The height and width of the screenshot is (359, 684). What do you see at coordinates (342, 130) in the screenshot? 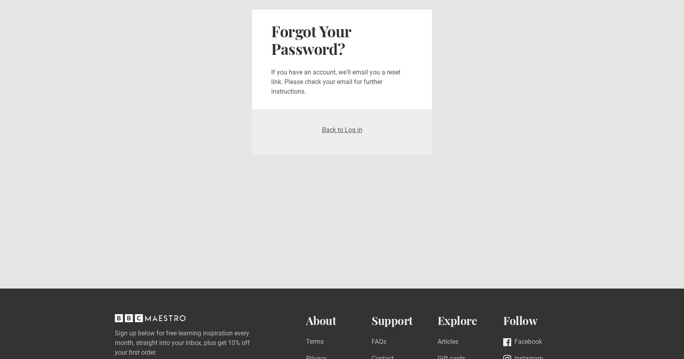
I see `a: Back to Log in` at bounding box center [342, 130].